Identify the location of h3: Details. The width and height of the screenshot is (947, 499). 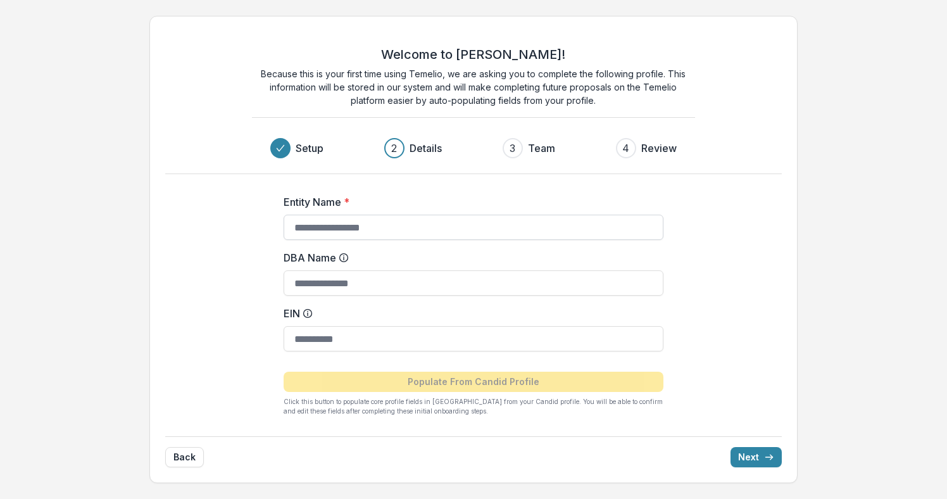
(425, 148).